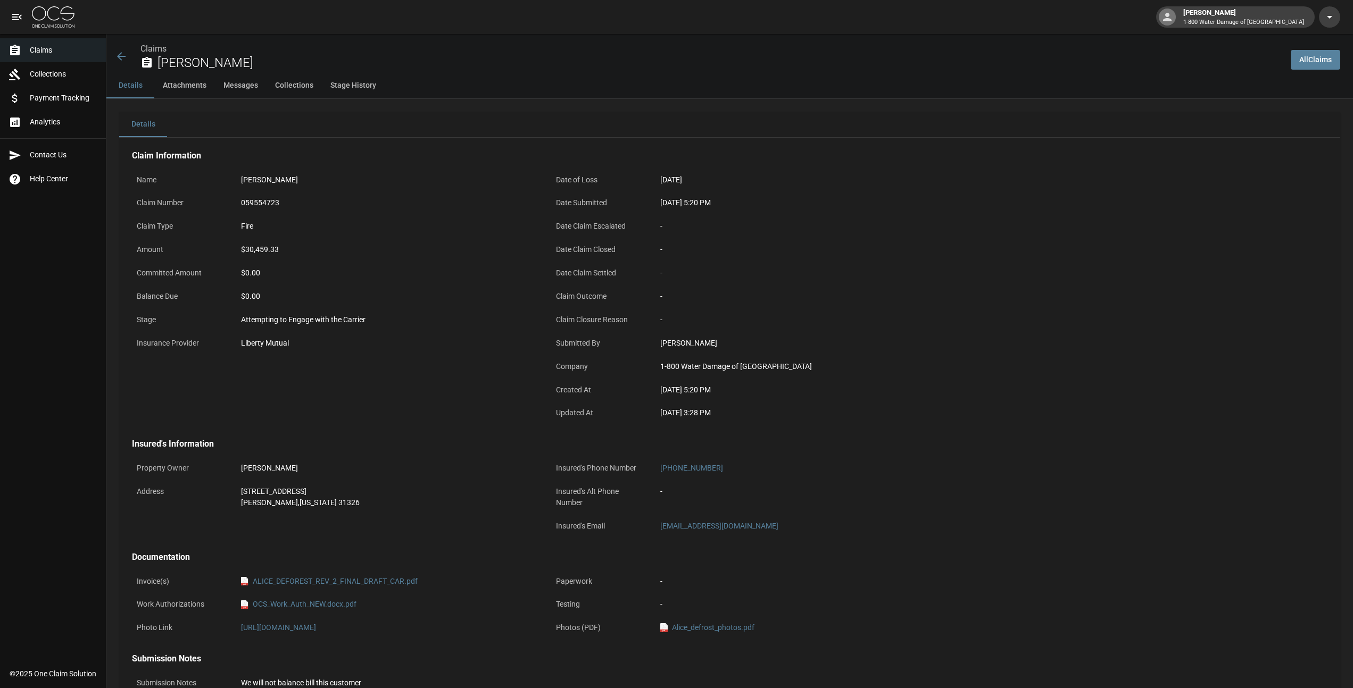 The width and height of the screenshot is (1353, 688). What do you see at coordinates (63, 155) in the screenshot?
I see `span: Contact Us` at bounding box center [63, 155].